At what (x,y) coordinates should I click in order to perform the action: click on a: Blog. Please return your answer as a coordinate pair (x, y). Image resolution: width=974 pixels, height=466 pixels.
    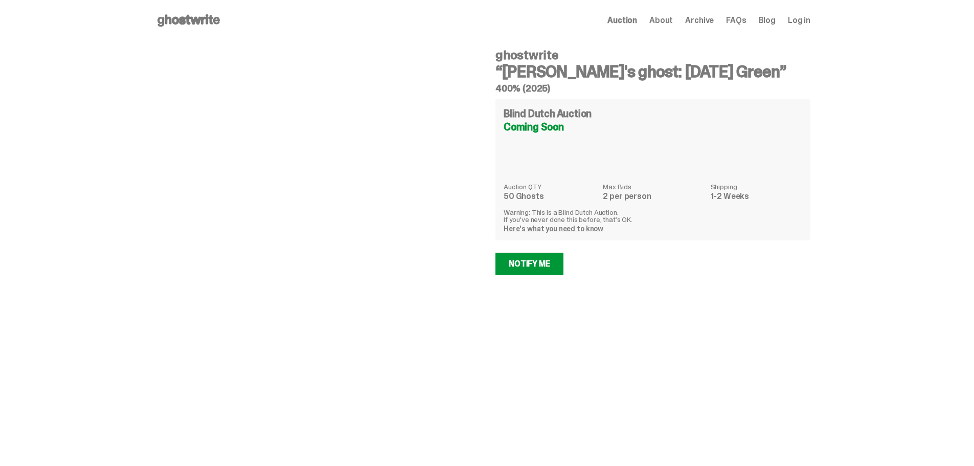
    Looking at the image, I should click on (767, 20).